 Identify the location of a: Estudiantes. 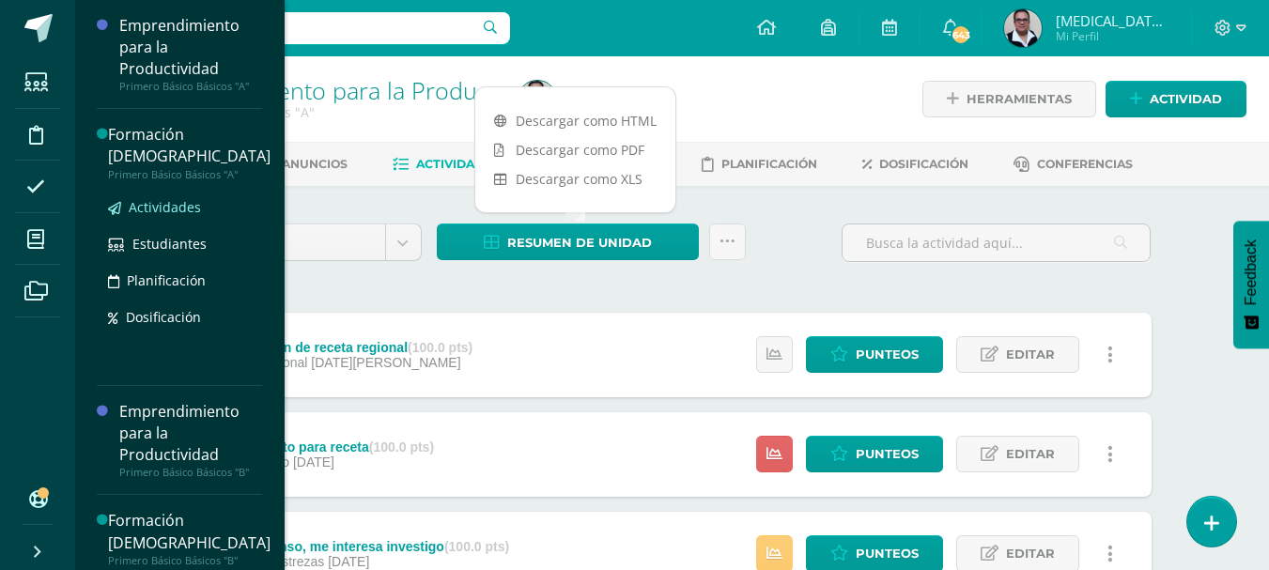
(189, 243).